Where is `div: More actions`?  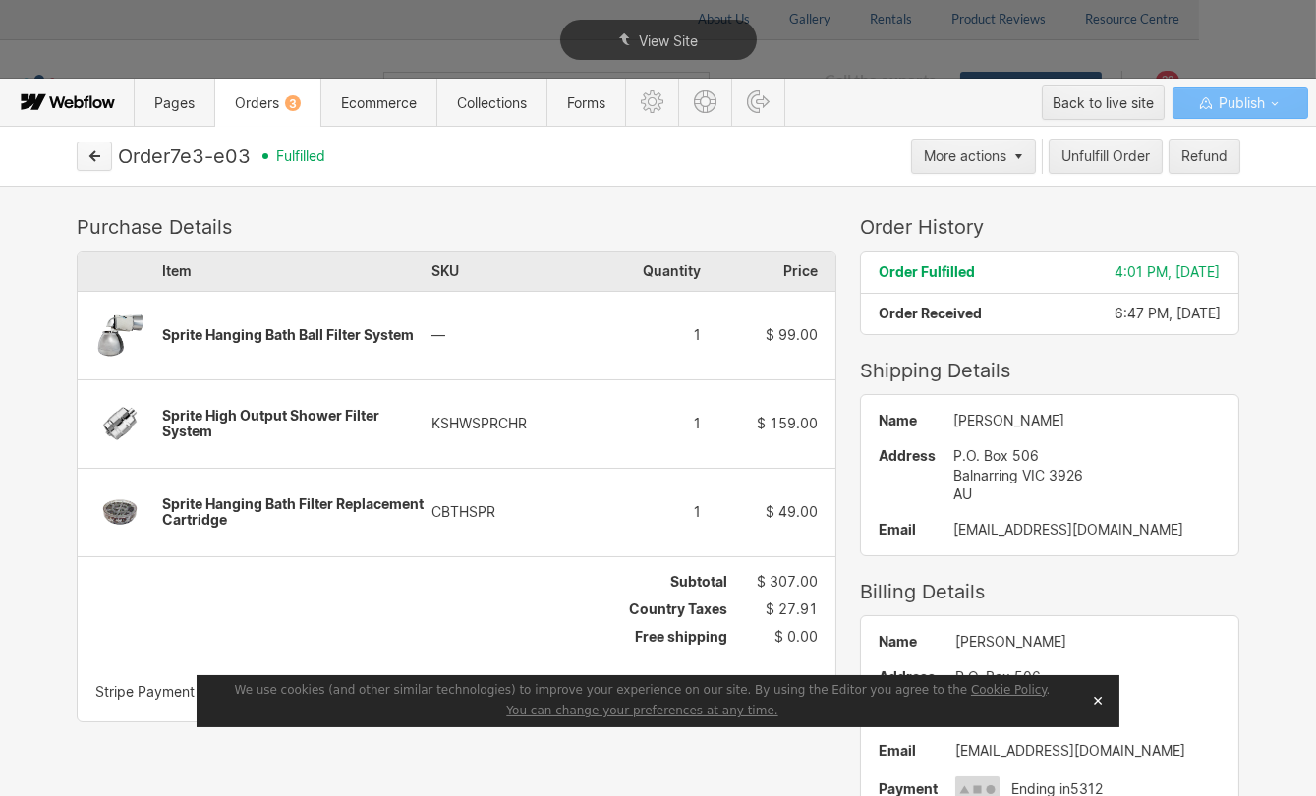
div: More actions is located at coordinates (965, 156).